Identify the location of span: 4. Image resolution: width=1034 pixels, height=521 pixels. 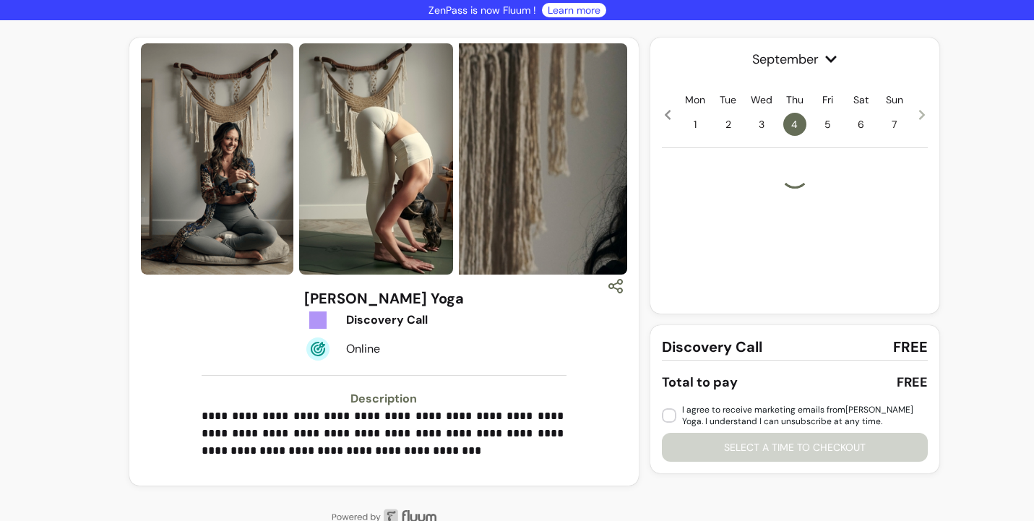
(795, 124).